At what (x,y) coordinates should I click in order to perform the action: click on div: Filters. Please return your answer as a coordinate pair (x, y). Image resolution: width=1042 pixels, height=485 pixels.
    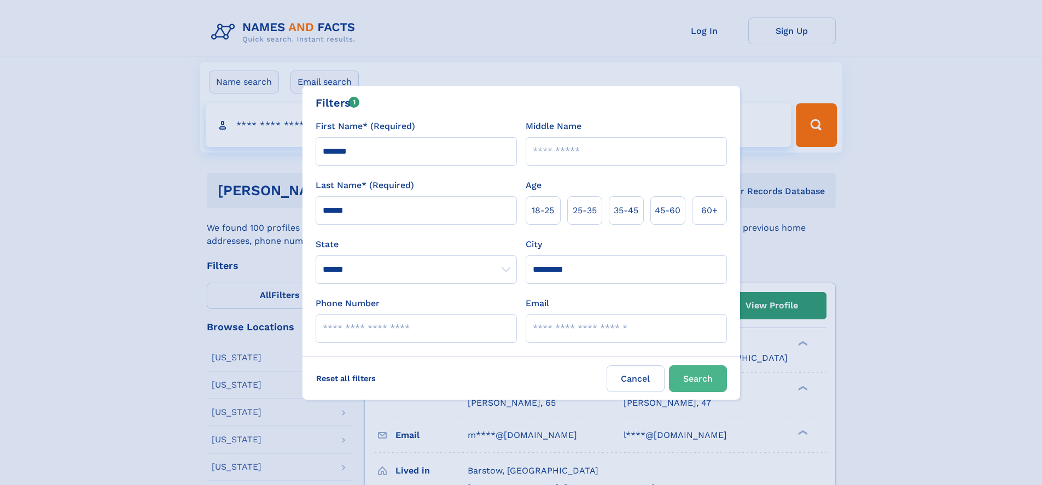
    Looking at the image, I should click on (337, 103).